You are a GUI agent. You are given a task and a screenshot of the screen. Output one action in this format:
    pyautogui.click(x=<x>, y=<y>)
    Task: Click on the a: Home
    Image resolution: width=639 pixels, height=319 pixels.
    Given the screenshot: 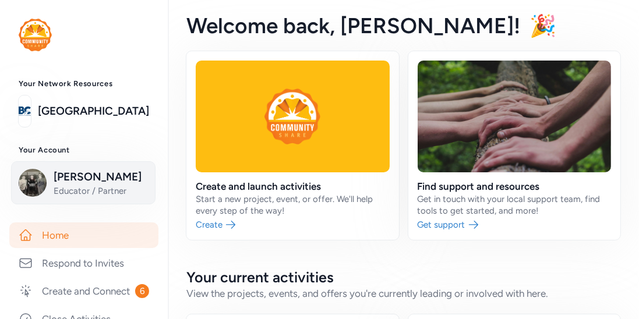 What is the action you would take?
    pyautogui.click(x=84, y=235)
    